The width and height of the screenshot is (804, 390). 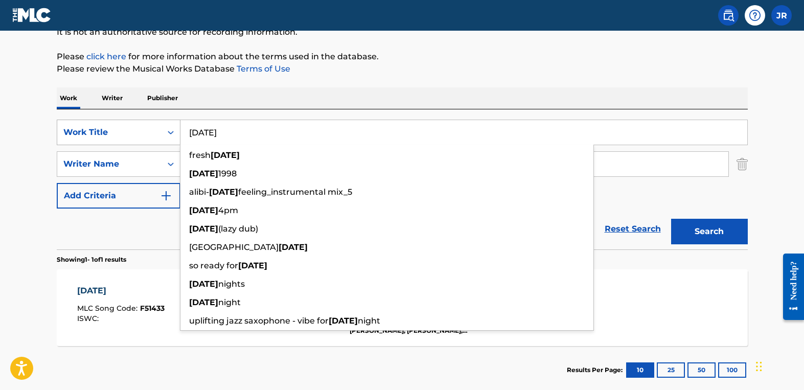 What do you see at coordinates (755, 15) in the screenshot?
I see `img: help` at bounding box center [755, 15].